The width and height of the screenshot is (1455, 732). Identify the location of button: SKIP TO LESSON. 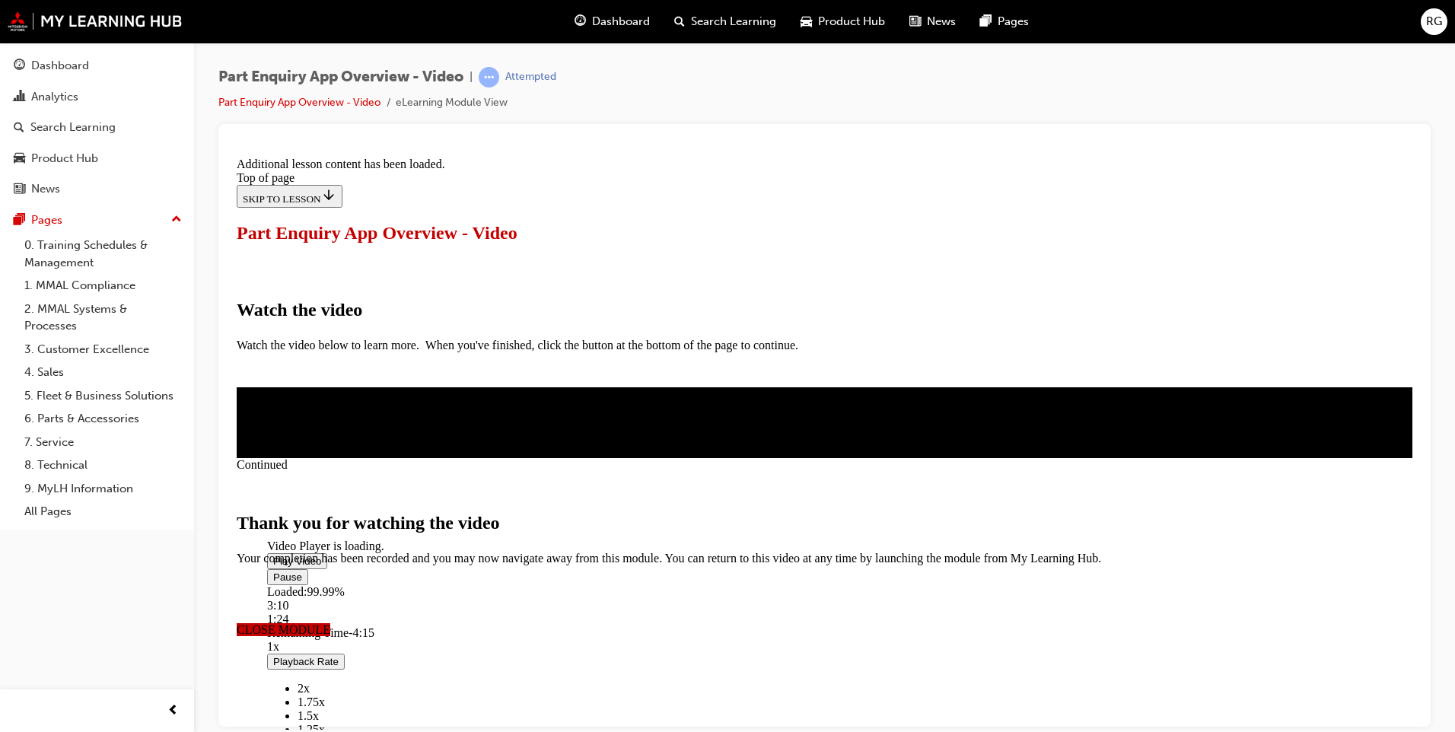
(59, 45).